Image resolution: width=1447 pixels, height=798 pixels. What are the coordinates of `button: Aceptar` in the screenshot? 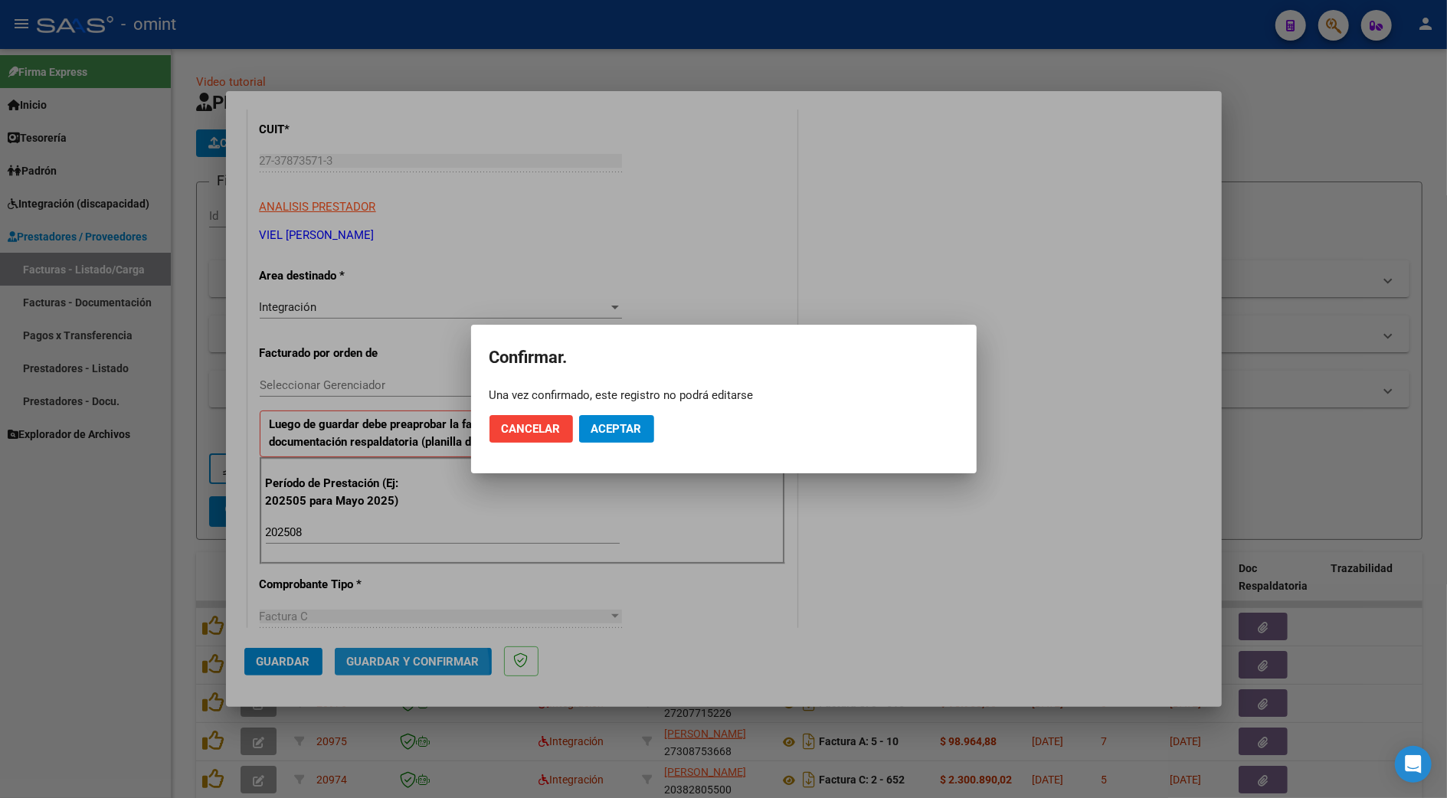 It's located at (617, 429).